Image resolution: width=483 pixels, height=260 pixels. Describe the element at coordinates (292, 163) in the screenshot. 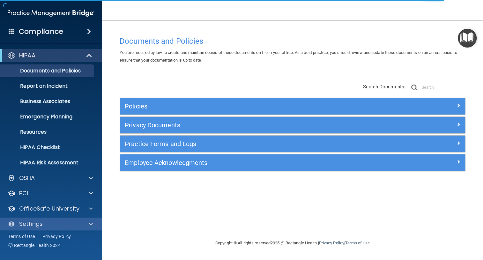

I see `a: Employee Acknowledgments` at that location.